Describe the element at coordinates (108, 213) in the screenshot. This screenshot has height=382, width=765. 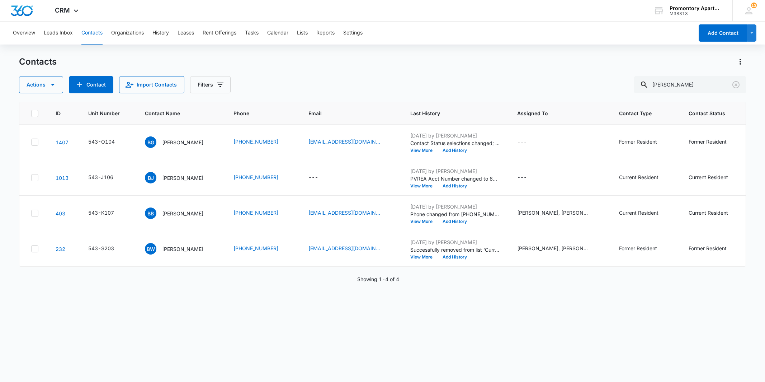
I see `div: Unit Number - 543-K107 - Select to Edit Field` at that location.